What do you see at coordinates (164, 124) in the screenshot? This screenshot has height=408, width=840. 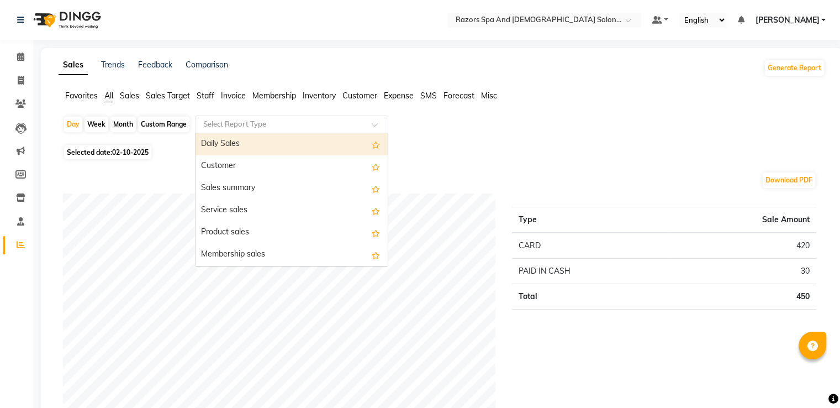 I see `div: Custom Range` at bounding box center [164, 124].